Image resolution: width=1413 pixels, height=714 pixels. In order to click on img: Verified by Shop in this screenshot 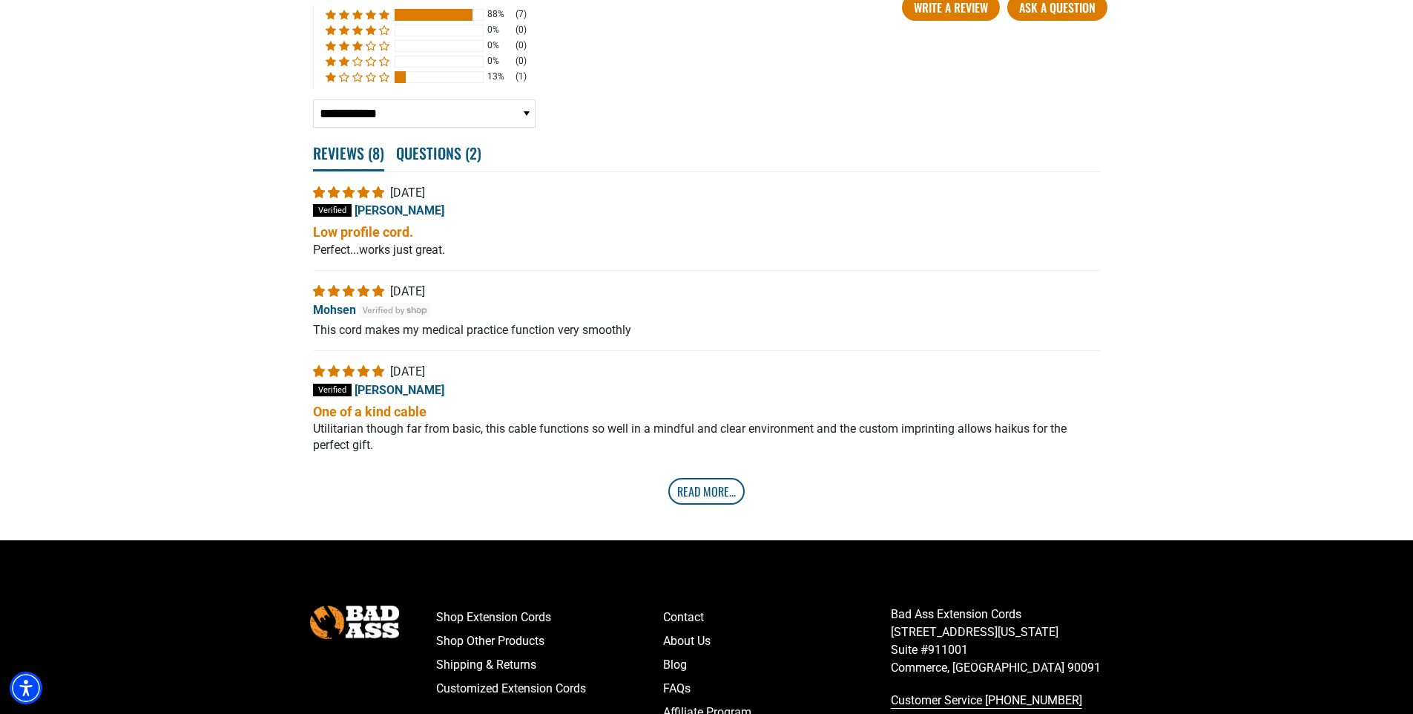, I will do `click(395, 310)`.